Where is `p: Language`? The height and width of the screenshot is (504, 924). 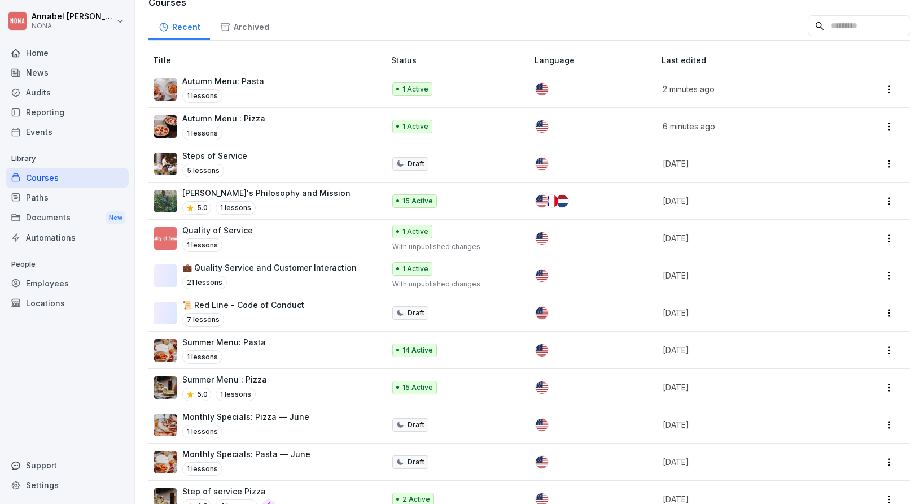
p: Language is located at coordinates (596, 60).